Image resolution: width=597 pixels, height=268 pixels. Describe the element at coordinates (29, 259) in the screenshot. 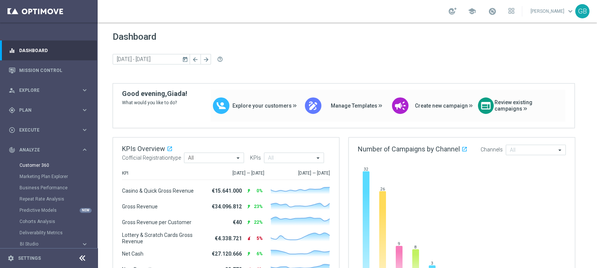

I see `a: Settings` at that location.